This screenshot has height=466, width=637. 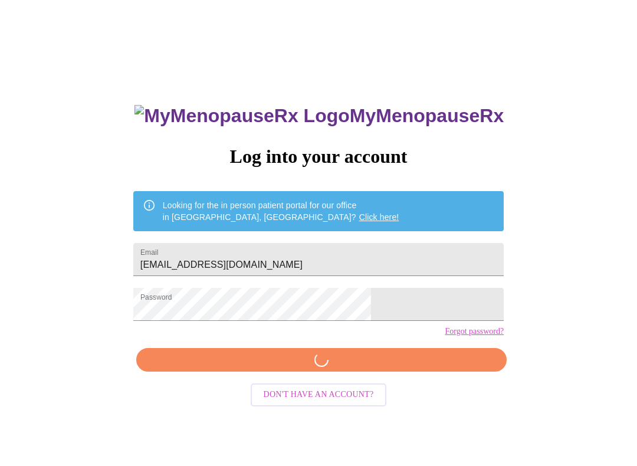 I want to click on a: Click here!, so click(x=379, y=217).